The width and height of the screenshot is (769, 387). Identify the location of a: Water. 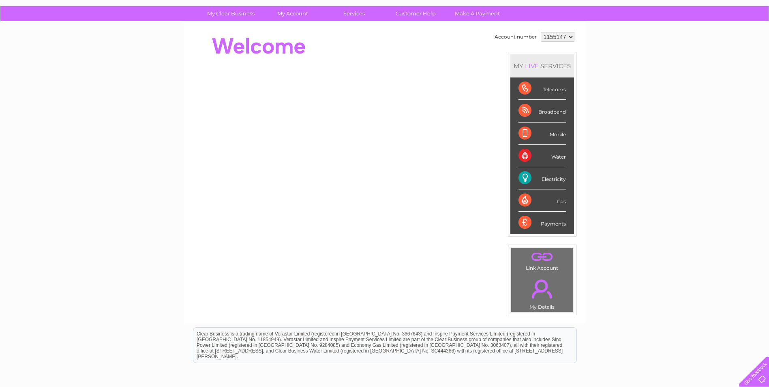
(634, 37).